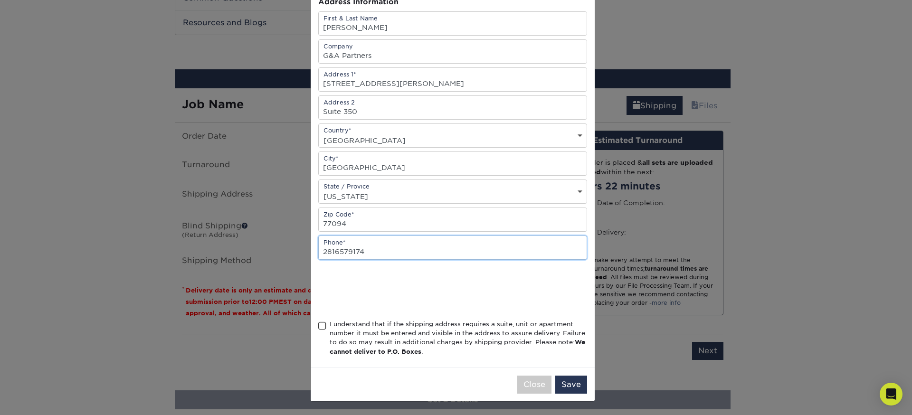 Image resolution: width=912 pixels, height=415 pixels. What do you see at coordinates (571, 385) in the screenshot?
I see `button: Save` at bounding box center [571, 385].